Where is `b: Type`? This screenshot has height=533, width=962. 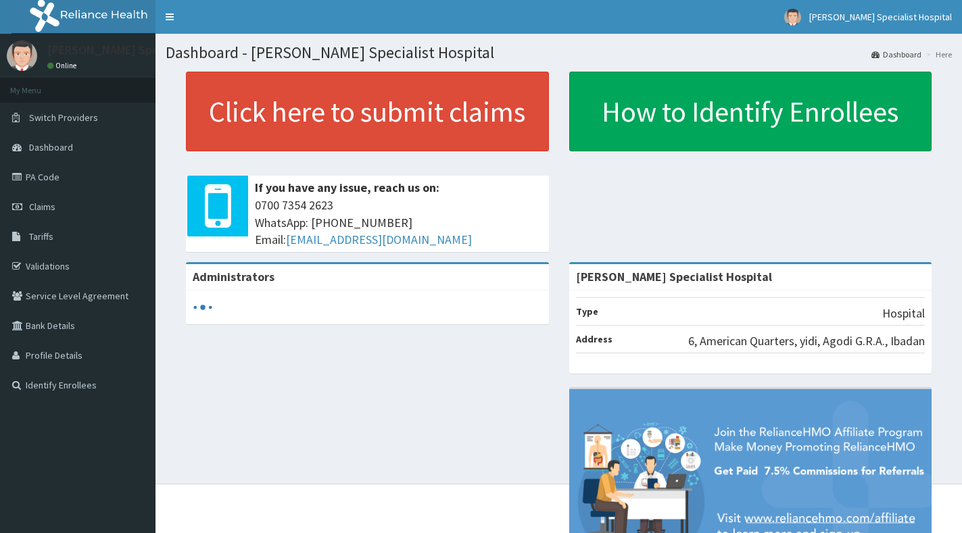 b: Type is located at coordinates (587, 312).